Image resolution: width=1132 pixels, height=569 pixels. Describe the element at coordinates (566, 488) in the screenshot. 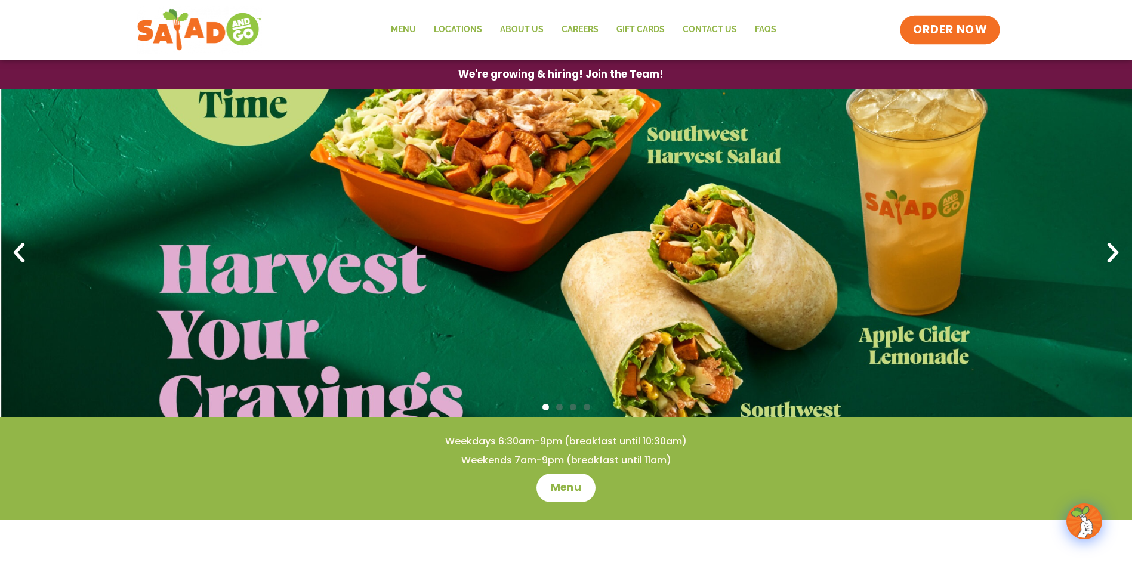

I see `span: Menu` at that location.